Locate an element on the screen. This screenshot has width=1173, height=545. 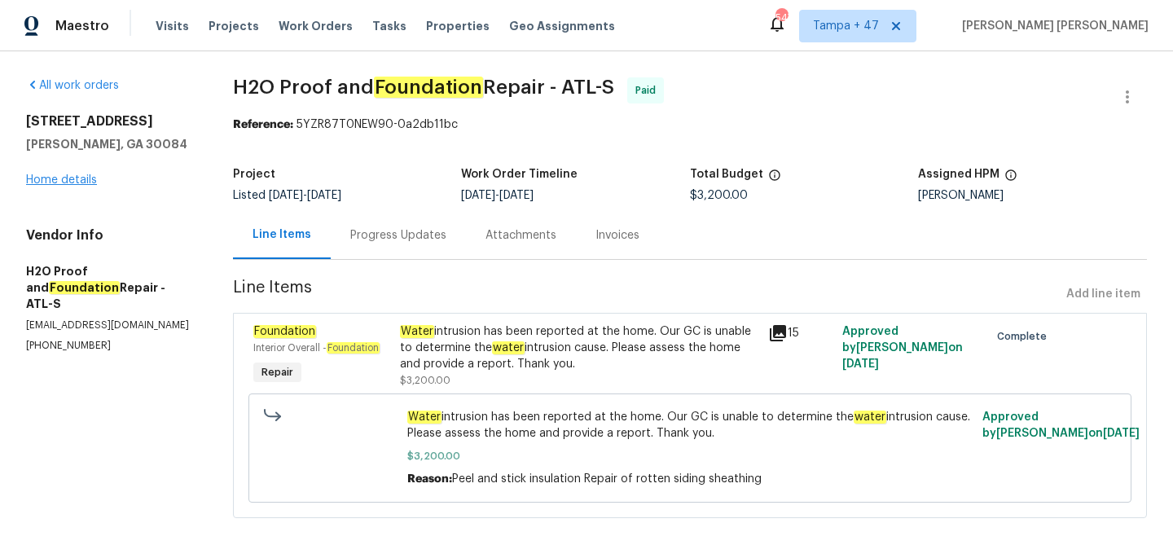
span: Reason: is located at coordinates (429, 479).